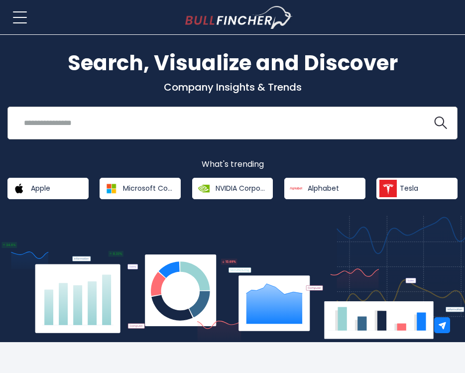  Describe the element at coordinates (238, 17) in the screenshot. I see `a: Go to homepage` at that location.